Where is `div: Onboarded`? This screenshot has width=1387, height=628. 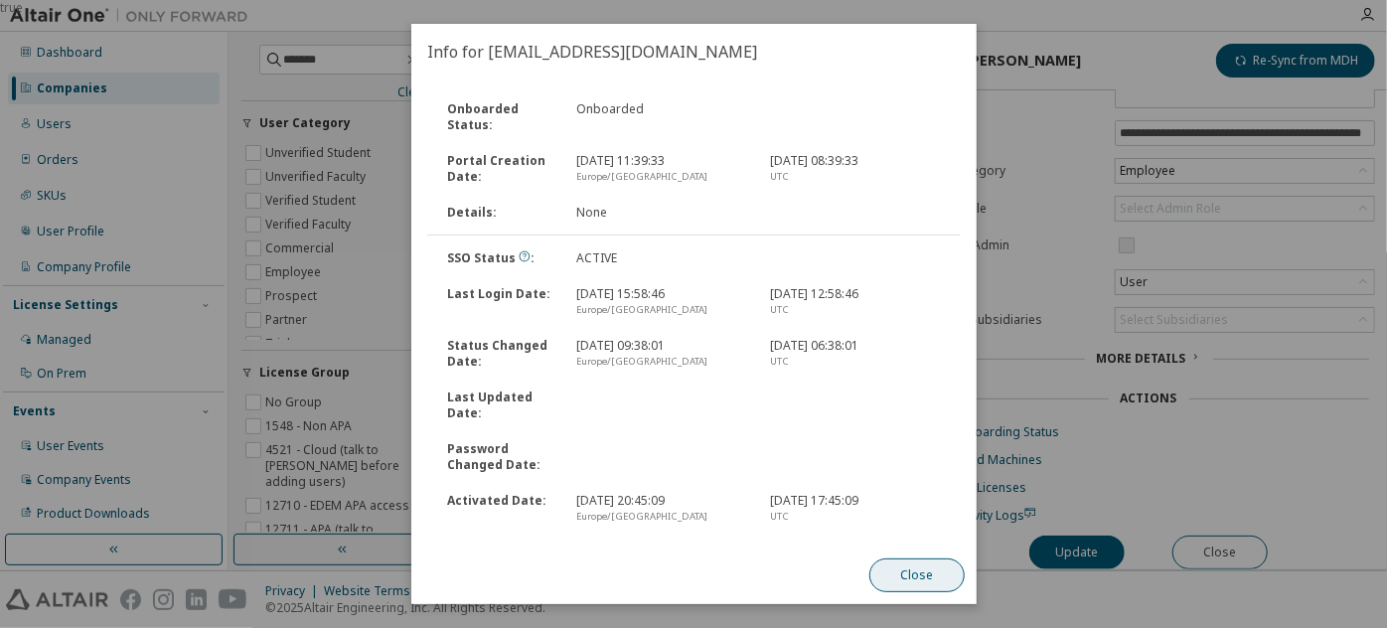
div: Onboarded is located at coordinates (661, 117).